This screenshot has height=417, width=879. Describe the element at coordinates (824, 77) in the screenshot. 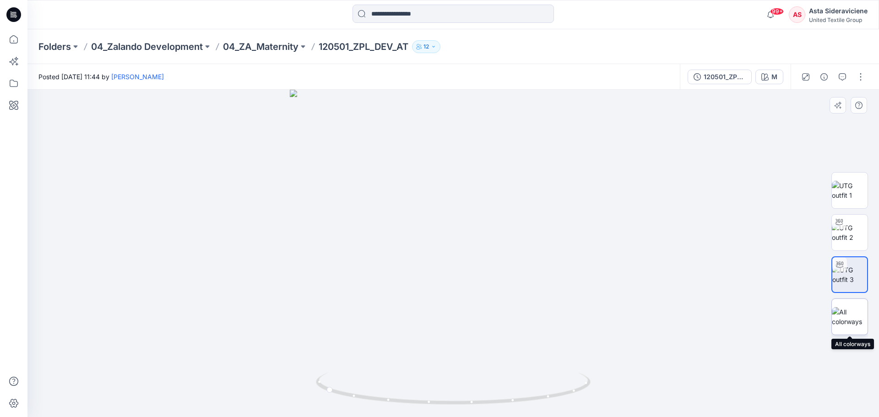

I see `button: Details` at that location.